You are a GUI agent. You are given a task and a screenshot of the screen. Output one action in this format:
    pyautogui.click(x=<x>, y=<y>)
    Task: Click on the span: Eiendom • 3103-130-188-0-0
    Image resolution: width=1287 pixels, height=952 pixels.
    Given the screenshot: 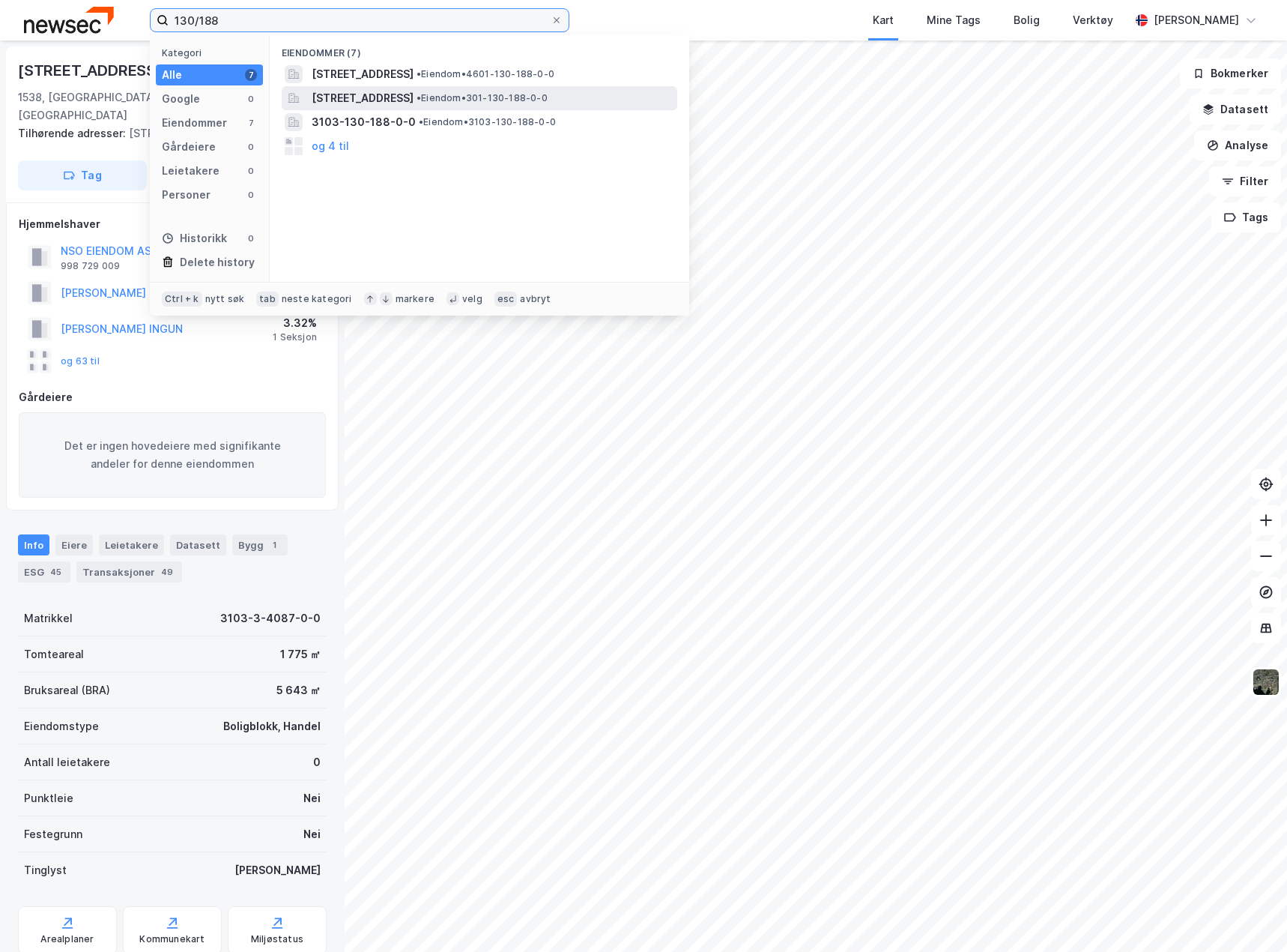 What is the action you would take?
    pyautogui.click(x=487, y=122)
    